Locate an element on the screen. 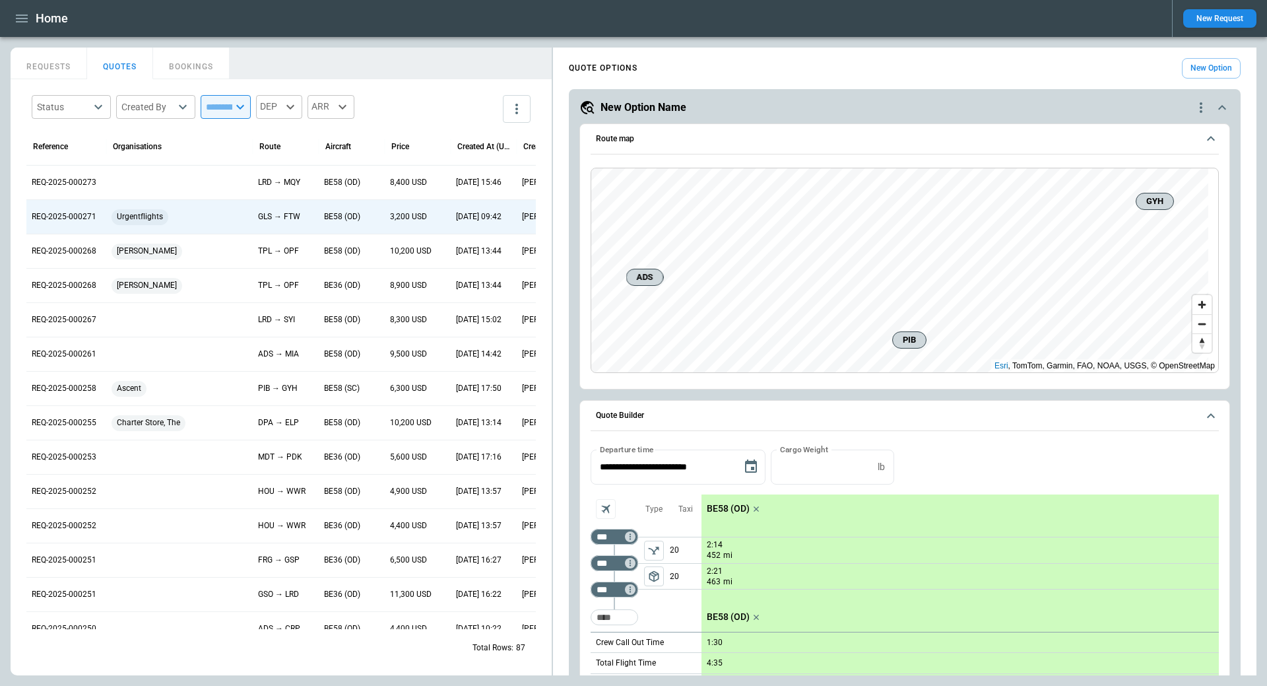 This screenshot has height=686, width=1267. p: 4:35 is located at coordinates (715, 663).